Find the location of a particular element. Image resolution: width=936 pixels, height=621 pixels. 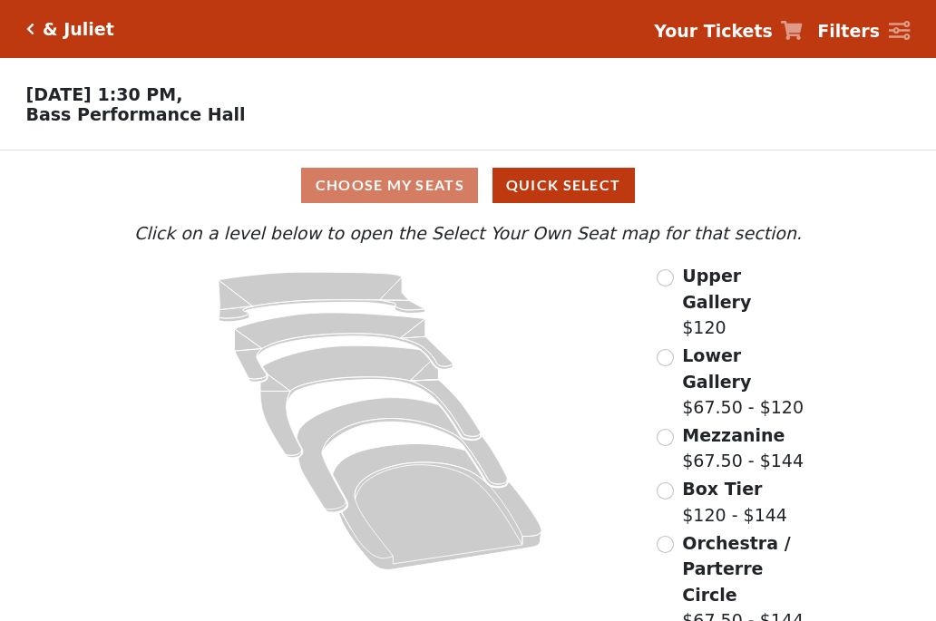

span: Mezzanine is located at coordinates (733, 435).